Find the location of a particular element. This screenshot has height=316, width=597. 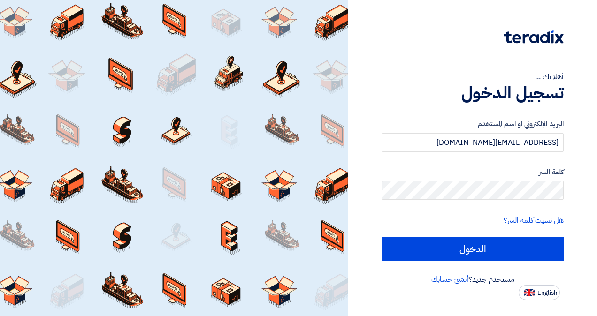

a: هل نسيت كلمة السر؟ is located at coordinates (533, 220).